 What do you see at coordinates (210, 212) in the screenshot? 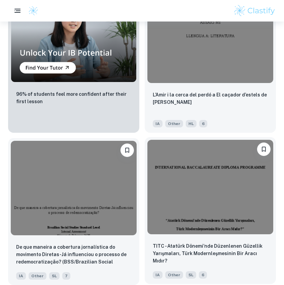
I see `a: Please log in to bookmark exemplarsTITC - Atatürk Dönemi’nde Düzenlenen Güzellik Yarışmaları, Tür...` at bounding box center [210, 212].